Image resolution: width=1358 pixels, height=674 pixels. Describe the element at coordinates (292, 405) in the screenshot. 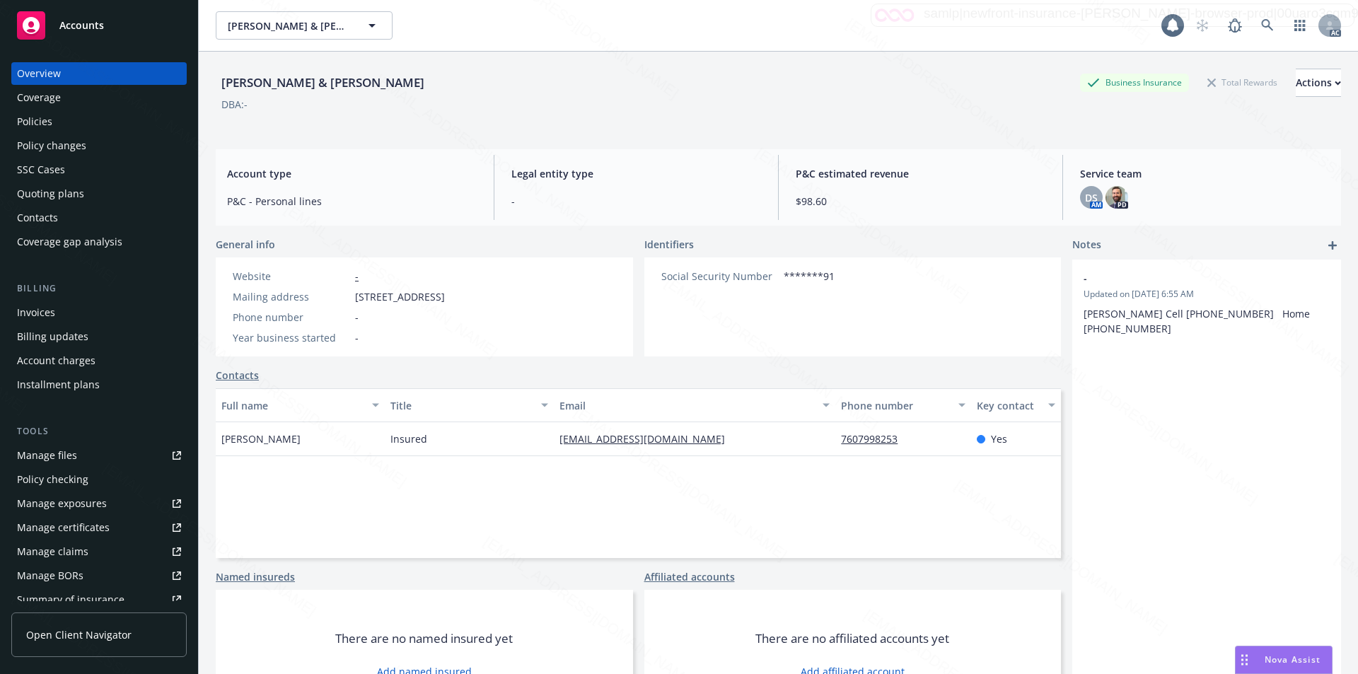

I see `div: Full name` at that location.